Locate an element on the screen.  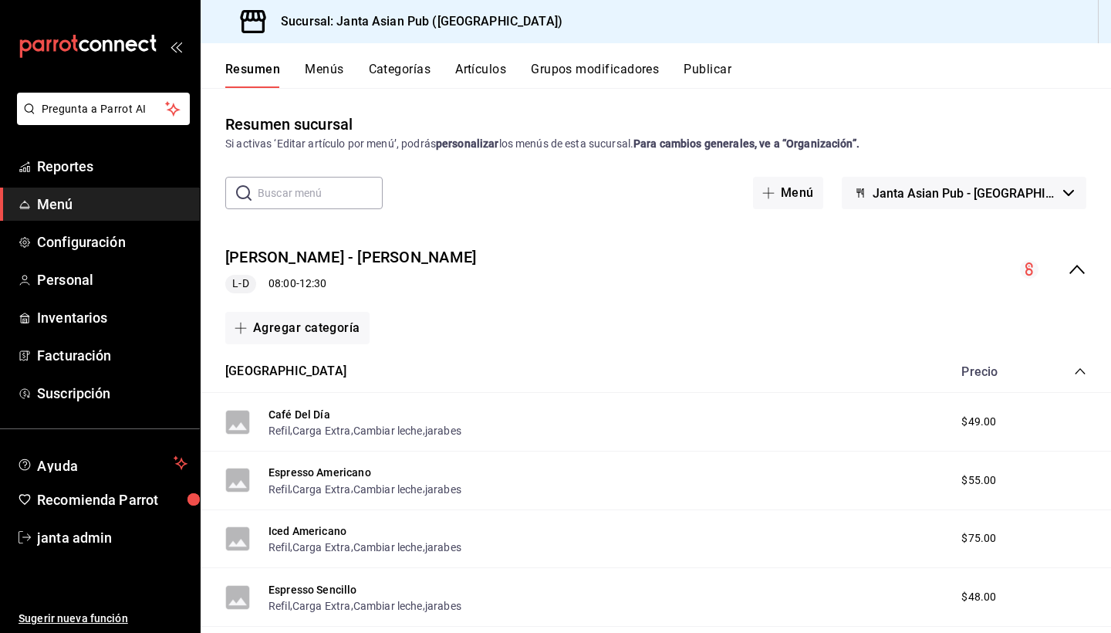
span: $55.00 is located at coordinates (978, 480).